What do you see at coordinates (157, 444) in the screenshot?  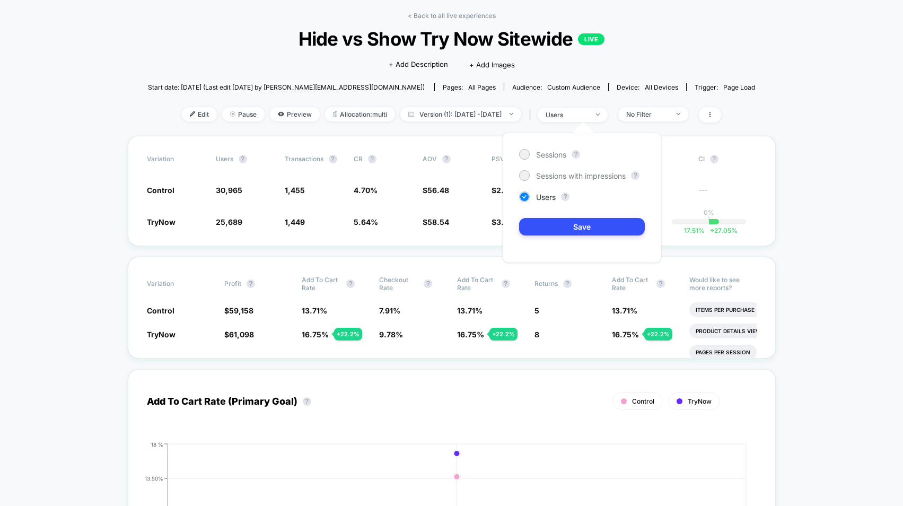 I see `tspan: 18 %` at bounding box center [157, 444].